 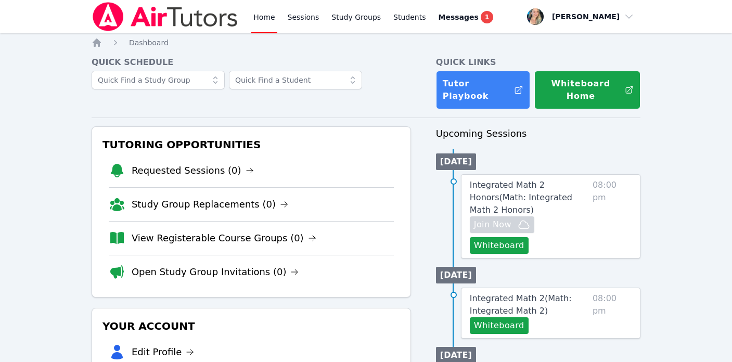 I want to click on a: View Registerable Course Groups (0), so click(x=224, y=238).